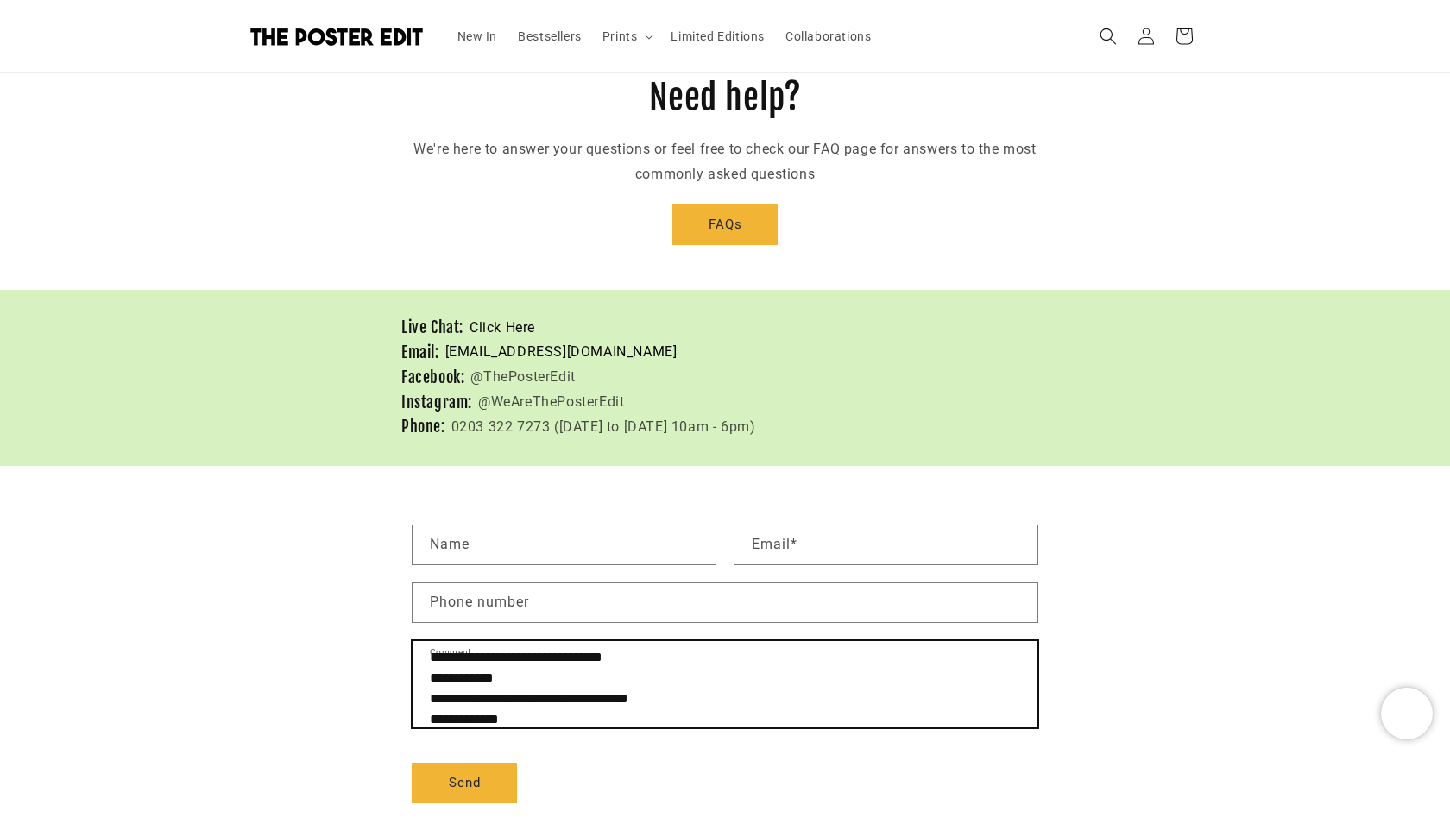 Image resolution: width=1450 pixels, height=830 pixels. Describe the element at coordinates (423, 426) in the screenshot. I see `h3: Phone:` at that location.